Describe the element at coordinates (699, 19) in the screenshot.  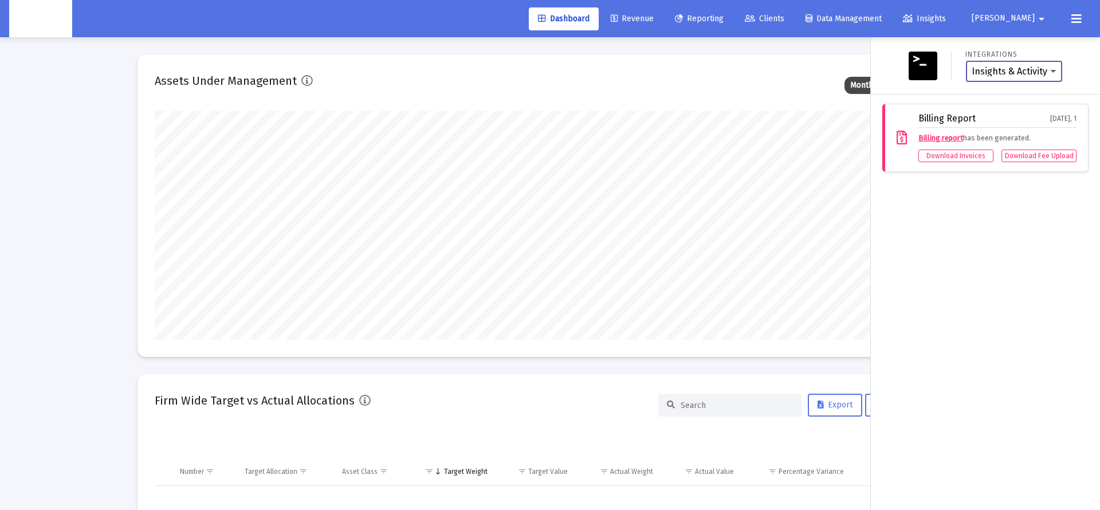
I see `a: Reporting` at that location.